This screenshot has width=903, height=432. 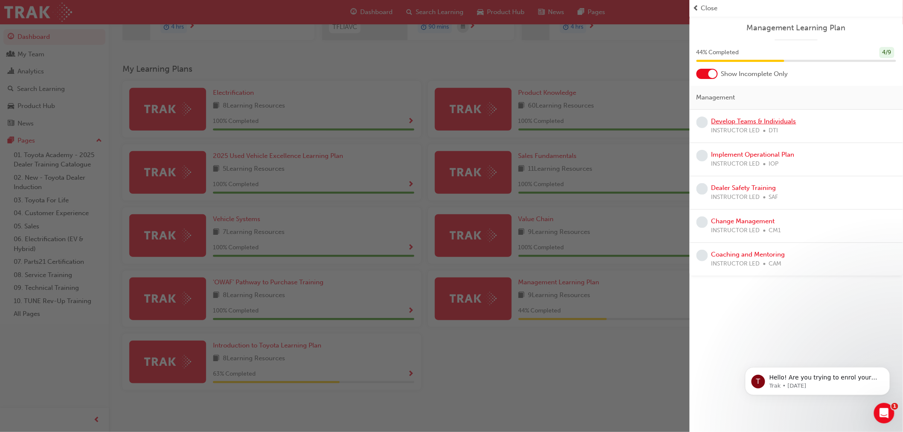 I want to click on a: Coaching and Mentoring, so click(x=748, y=254).